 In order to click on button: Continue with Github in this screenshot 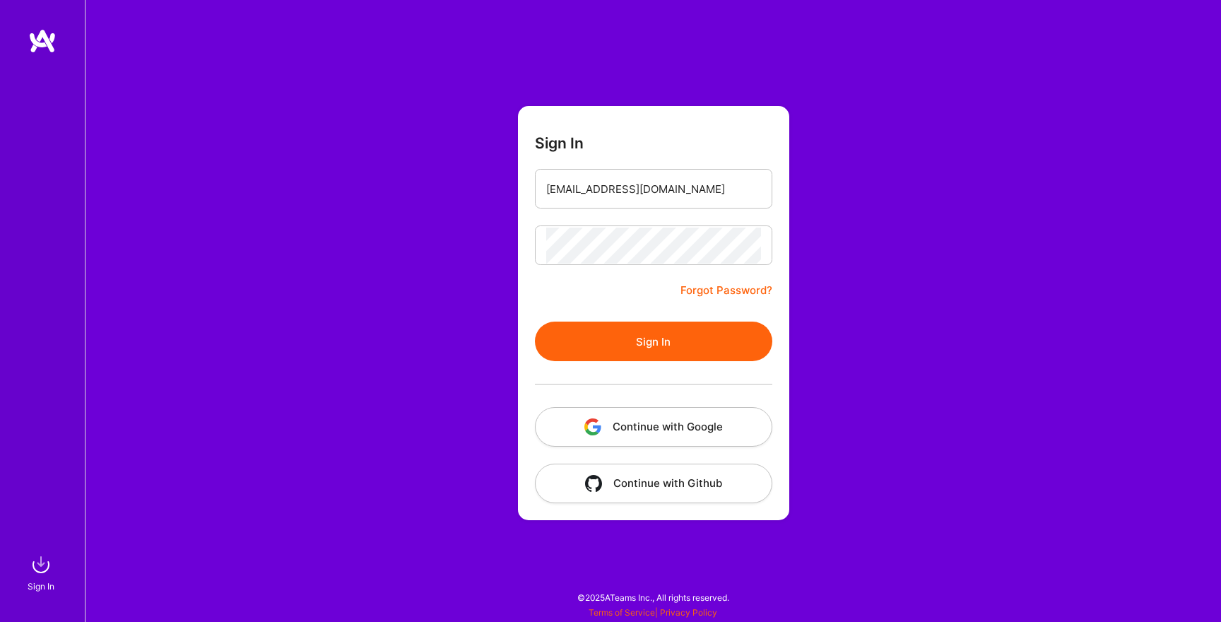, I will do `click(654, 483)`.